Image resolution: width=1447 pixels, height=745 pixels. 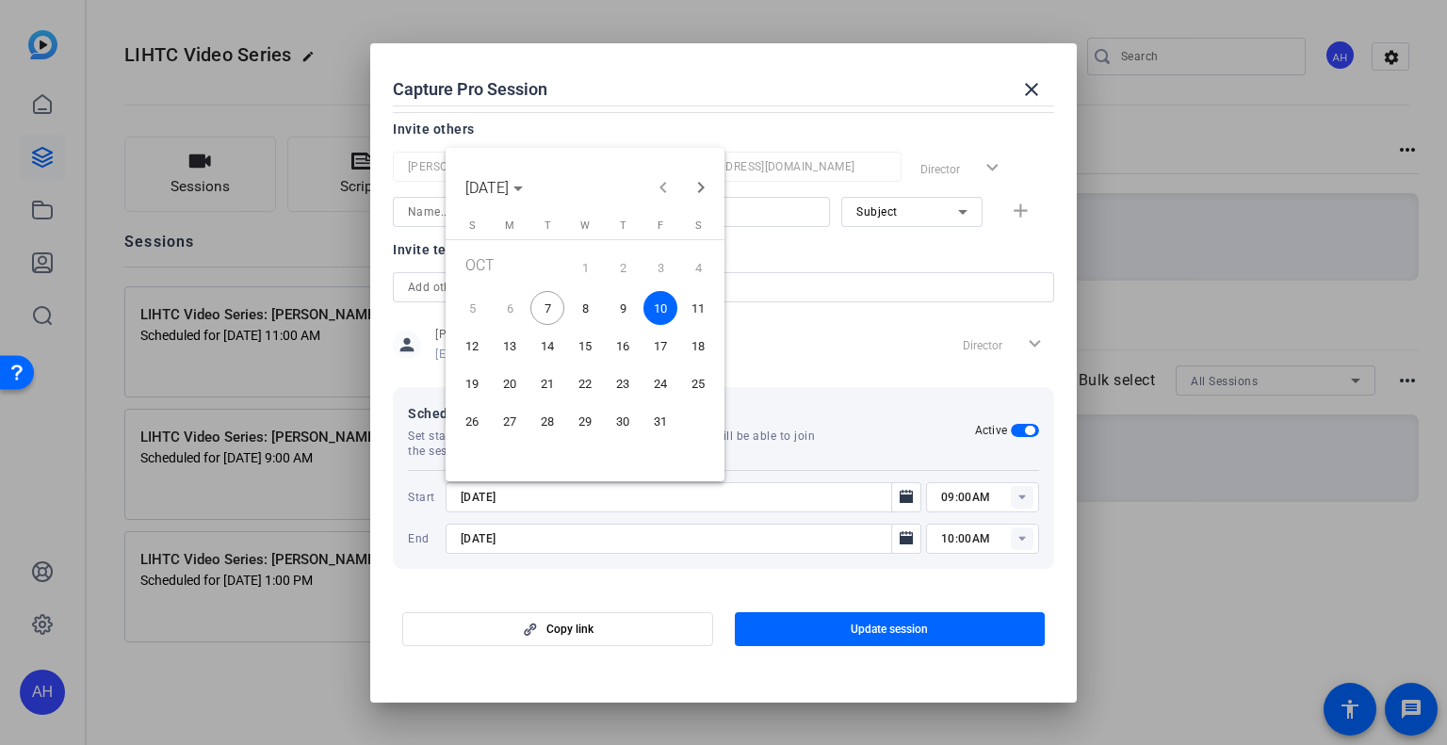 I want to click on button: October 20, 2025, so click(x=510, y=383).